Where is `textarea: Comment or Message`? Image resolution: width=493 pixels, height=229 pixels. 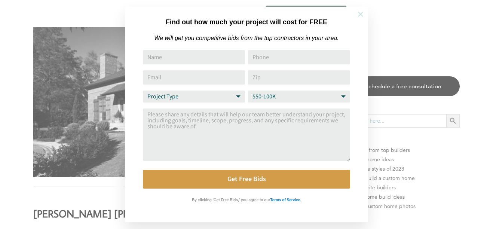
textarea: Comment or Message is located at coordinates (246, 135).